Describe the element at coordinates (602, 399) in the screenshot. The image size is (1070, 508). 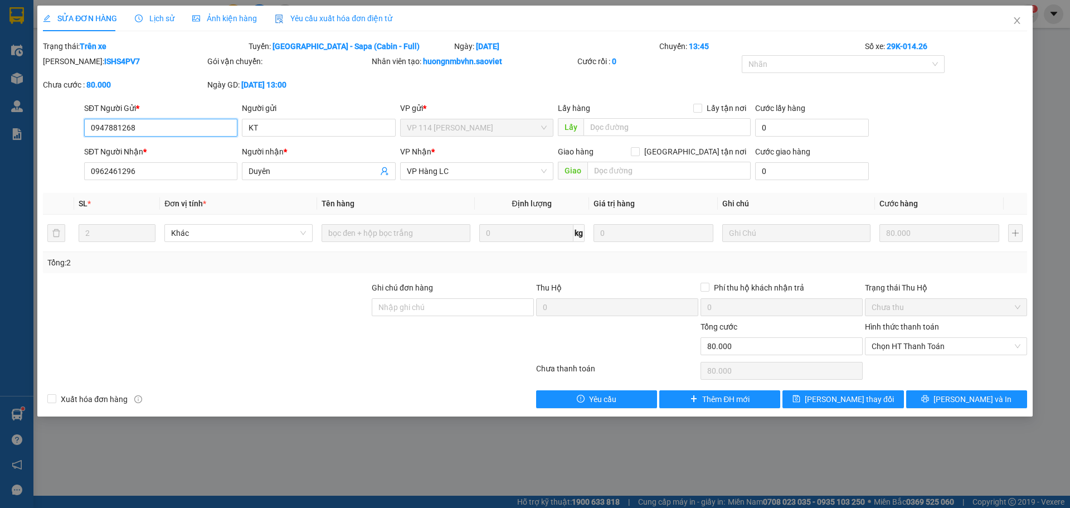
I see `span: Yêu cầu` at that location.